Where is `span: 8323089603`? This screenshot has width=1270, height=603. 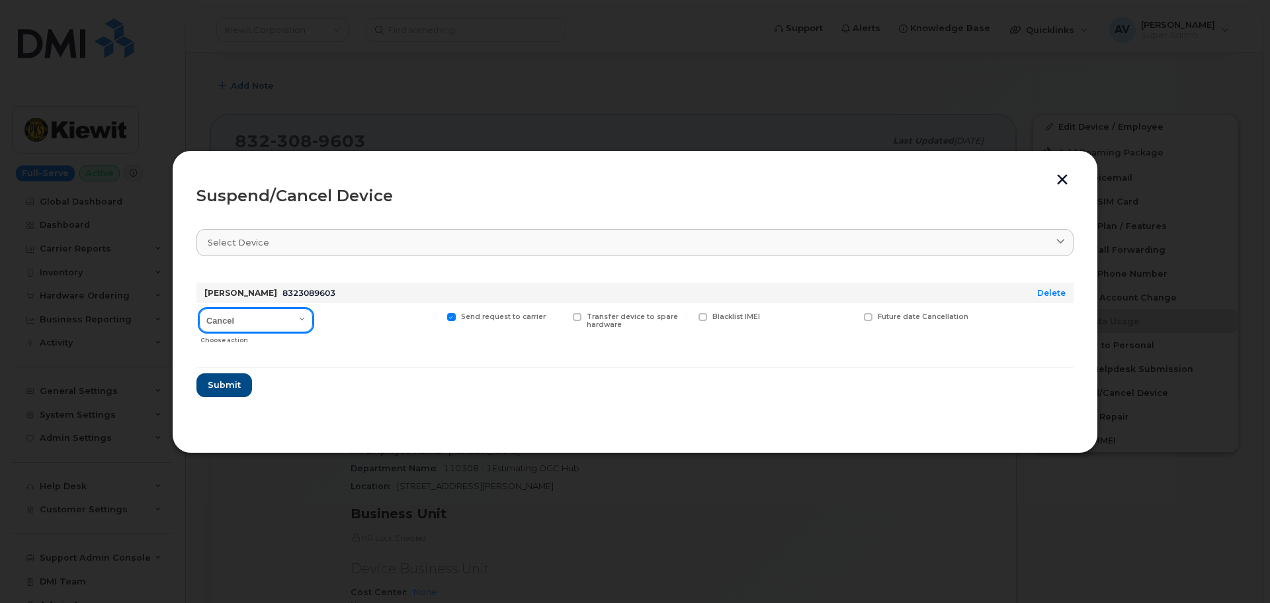
span: 8323089603 is located at coordinates (309, 292).